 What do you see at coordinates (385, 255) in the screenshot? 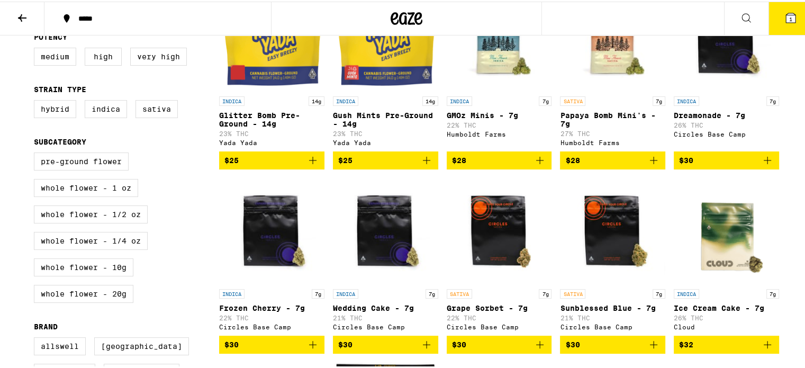
I see `a: Open page for Wedding Cake - 7g from Circles Base Camp` at bounding box center [385, 255].